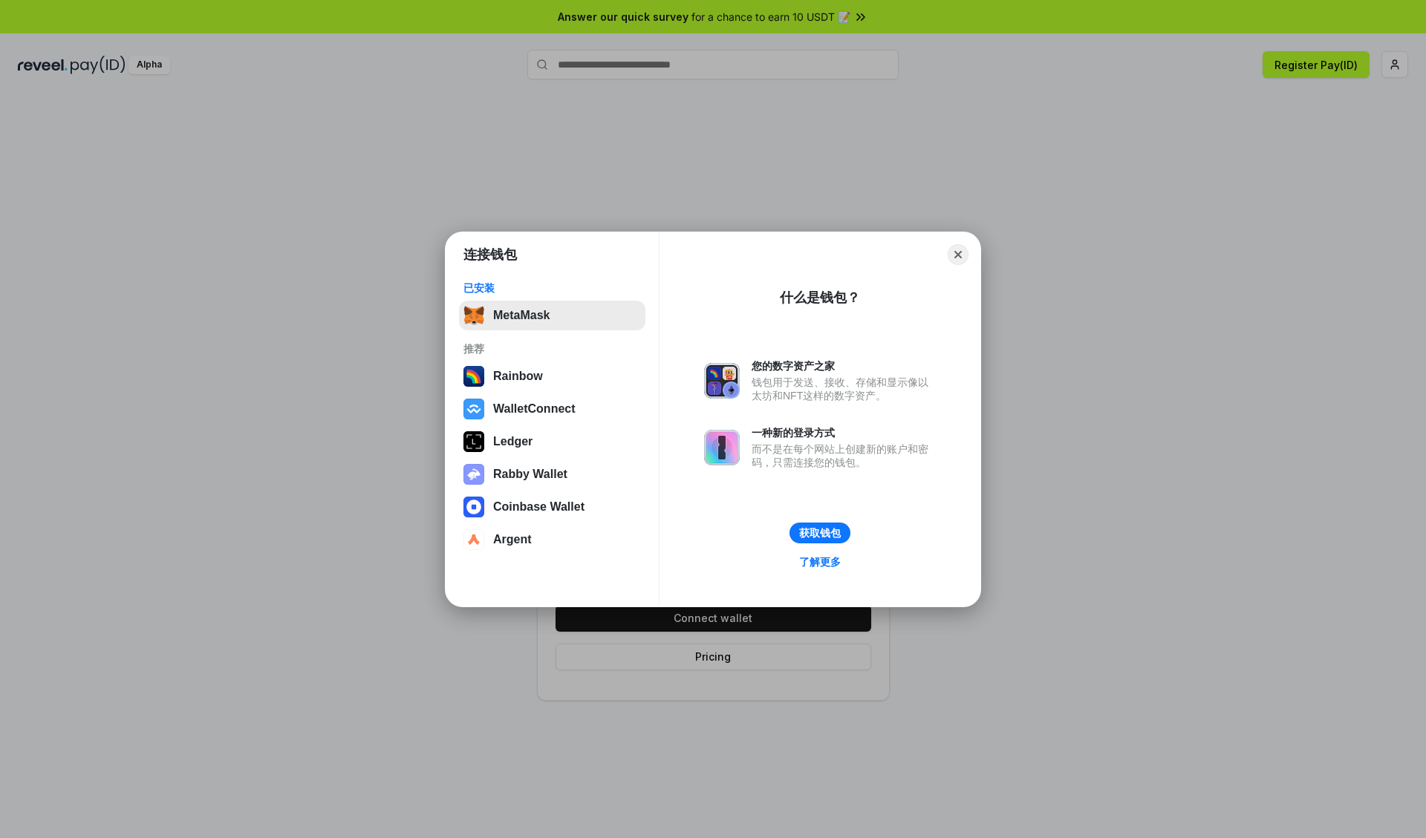  I want to click on button: Close, so click(958, 255).